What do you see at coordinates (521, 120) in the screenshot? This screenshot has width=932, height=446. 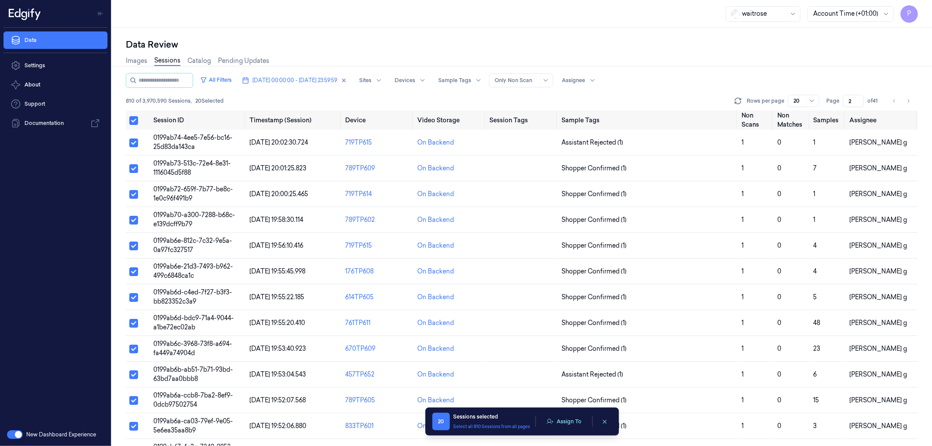 I see `th: Session Tags` at bounding box center [521, 120].